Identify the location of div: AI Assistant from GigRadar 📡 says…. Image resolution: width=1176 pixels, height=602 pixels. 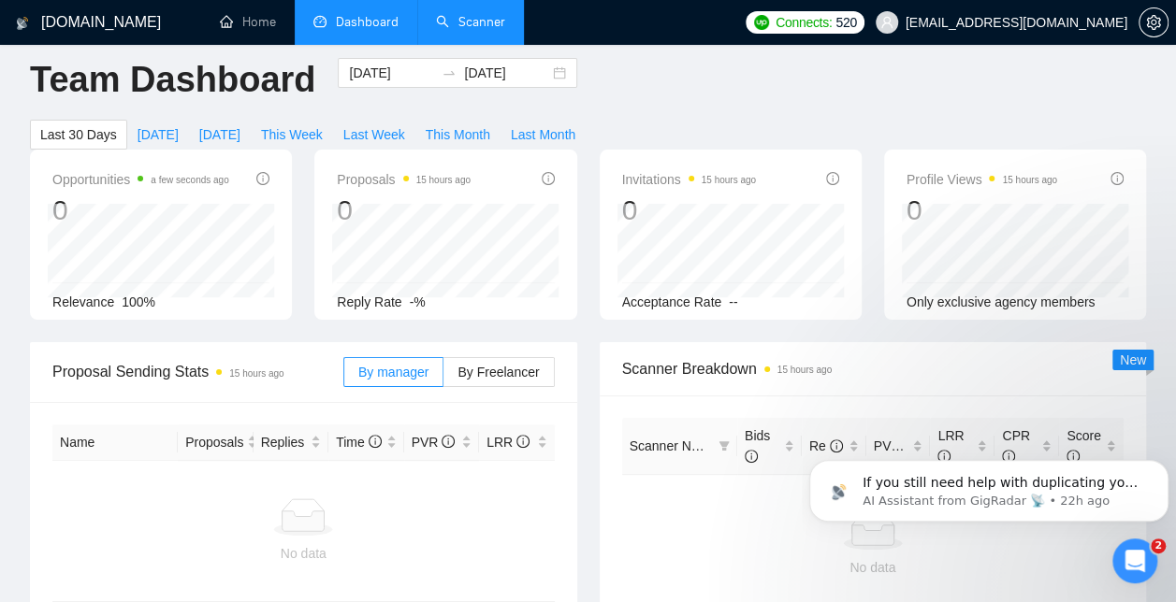
(187, 128).